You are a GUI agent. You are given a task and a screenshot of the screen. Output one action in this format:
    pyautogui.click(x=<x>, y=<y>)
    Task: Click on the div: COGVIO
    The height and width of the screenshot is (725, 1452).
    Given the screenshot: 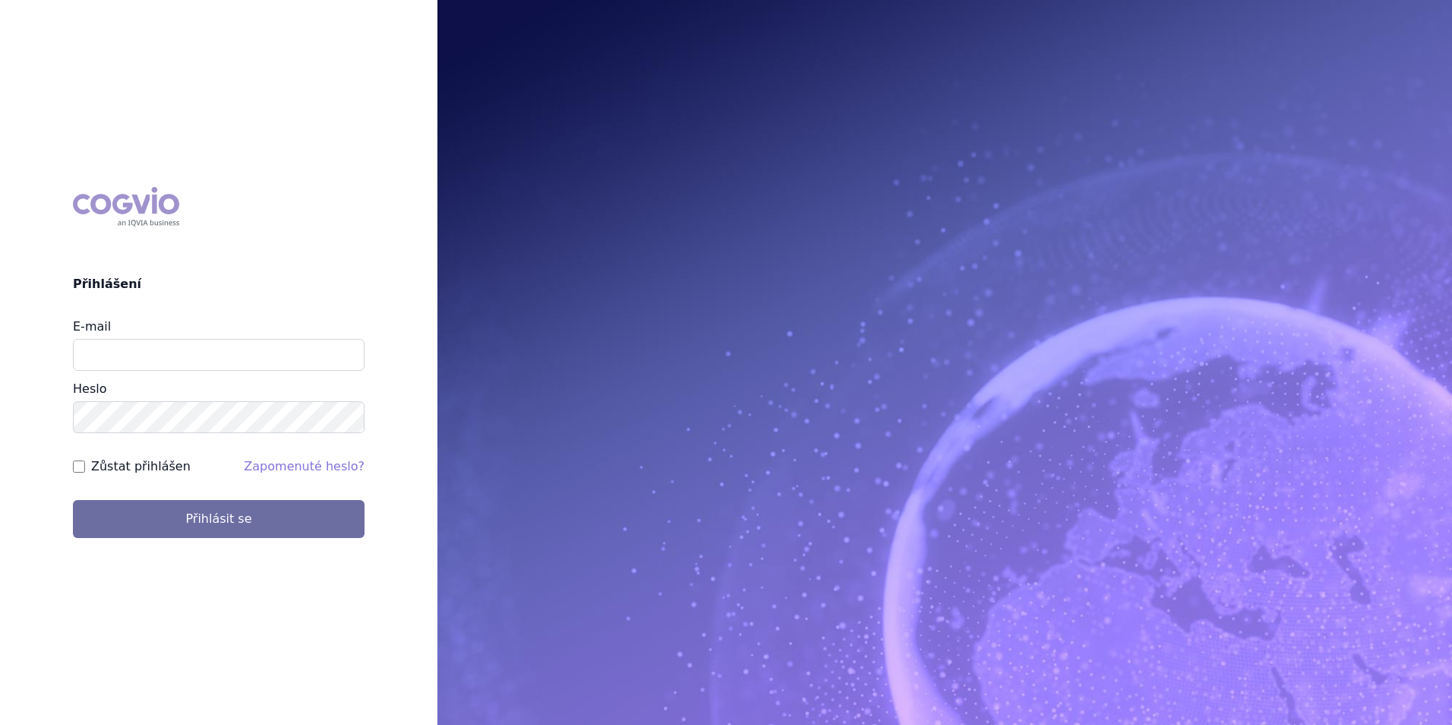 What is the action you would take?
    pyautogui.click(x=126, y=207)
    